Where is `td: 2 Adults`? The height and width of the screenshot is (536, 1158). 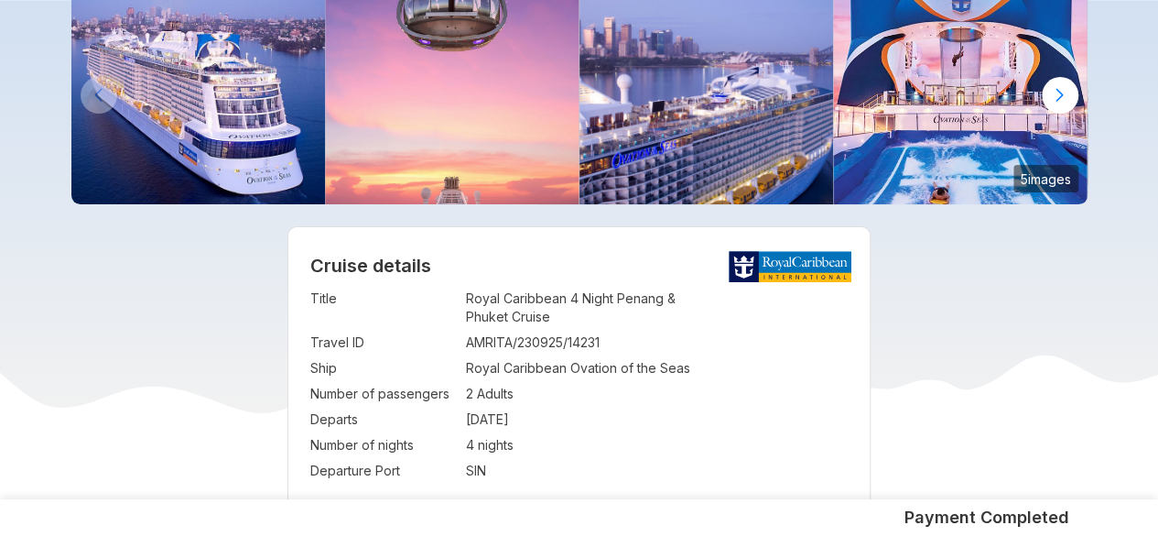 td: 2 Adults is located at coordinates (657, 394).